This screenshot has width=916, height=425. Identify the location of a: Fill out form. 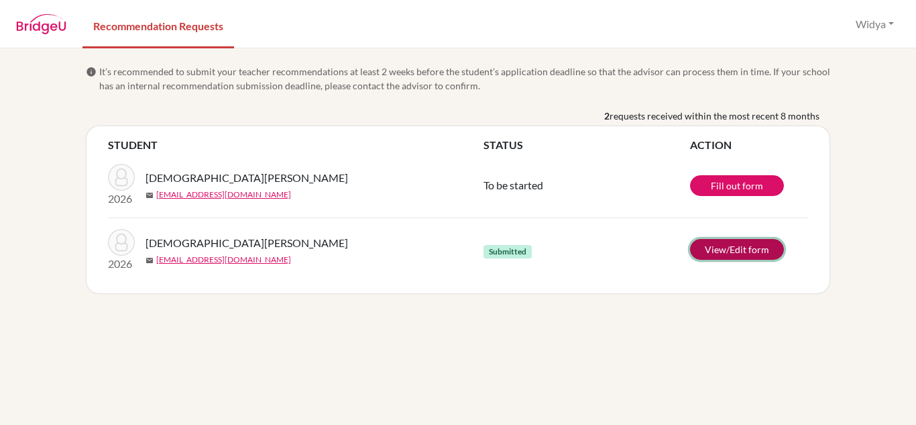
(737, 185).